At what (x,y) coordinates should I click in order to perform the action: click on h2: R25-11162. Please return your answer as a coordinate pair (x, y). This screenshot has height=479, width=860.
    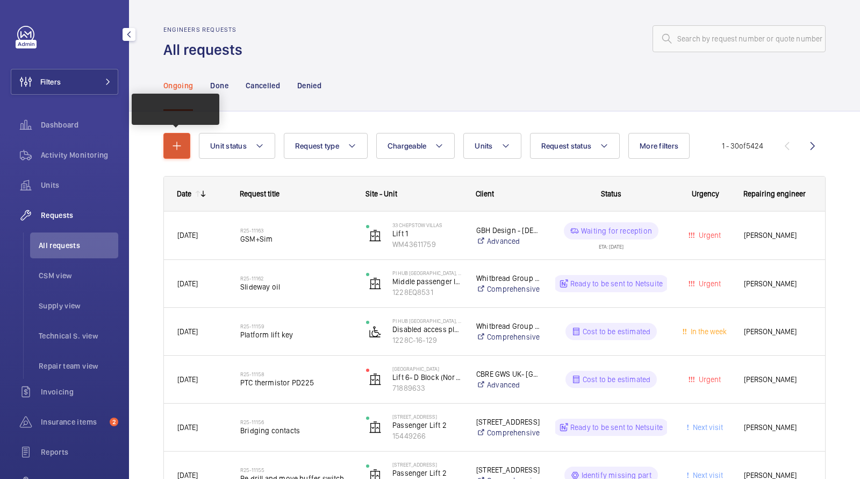
    Looking at the image, I should click on (296, 278).